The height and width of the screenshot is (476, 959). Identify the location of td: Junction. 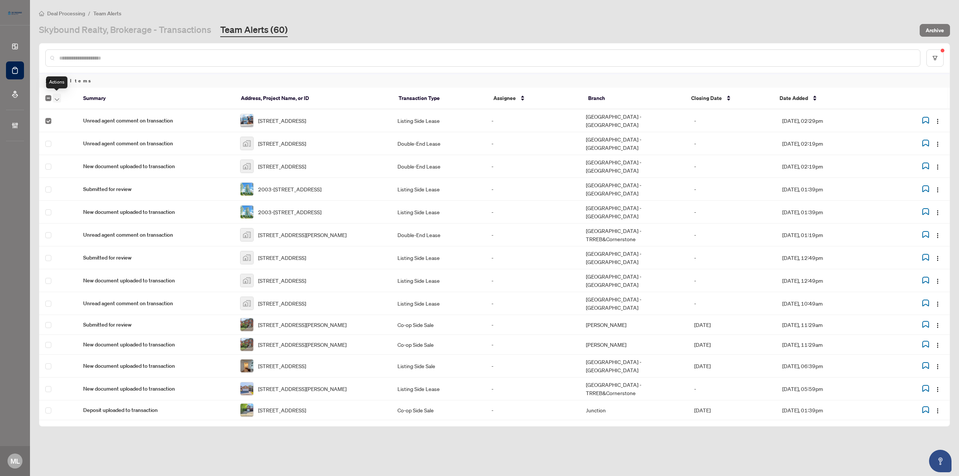
(634, 410).